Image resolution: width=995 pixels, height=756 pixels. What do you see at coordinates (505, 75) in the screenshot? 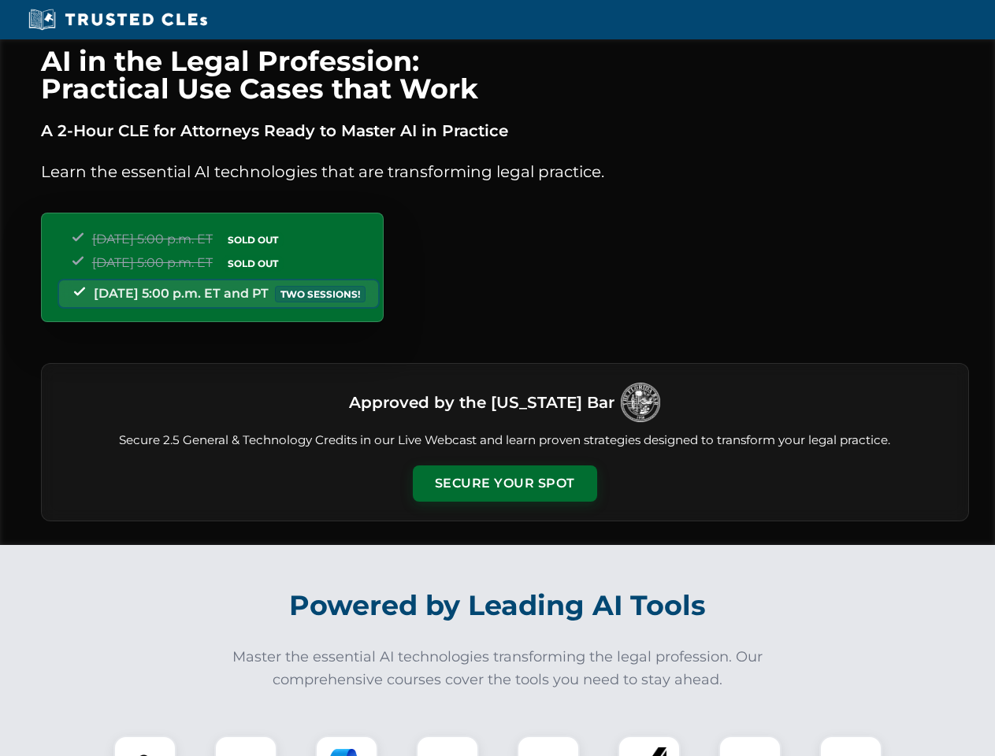
I see `h1: AI in the Legal Profession: Practical Use Cases that Work` at bounding box center [505, 75].